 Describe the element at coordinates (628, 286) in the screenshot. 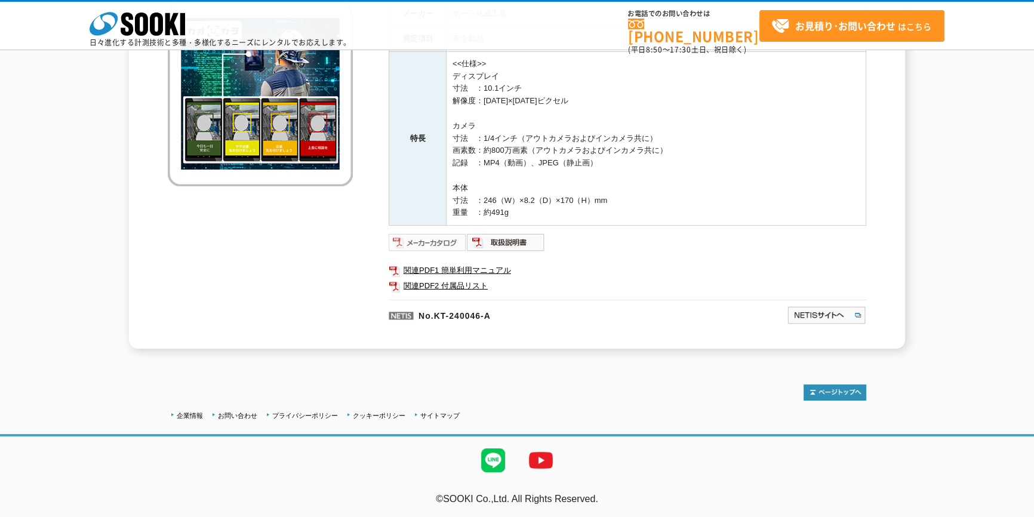

I see `a: 関連PDF2 付属品リスト` at that location.